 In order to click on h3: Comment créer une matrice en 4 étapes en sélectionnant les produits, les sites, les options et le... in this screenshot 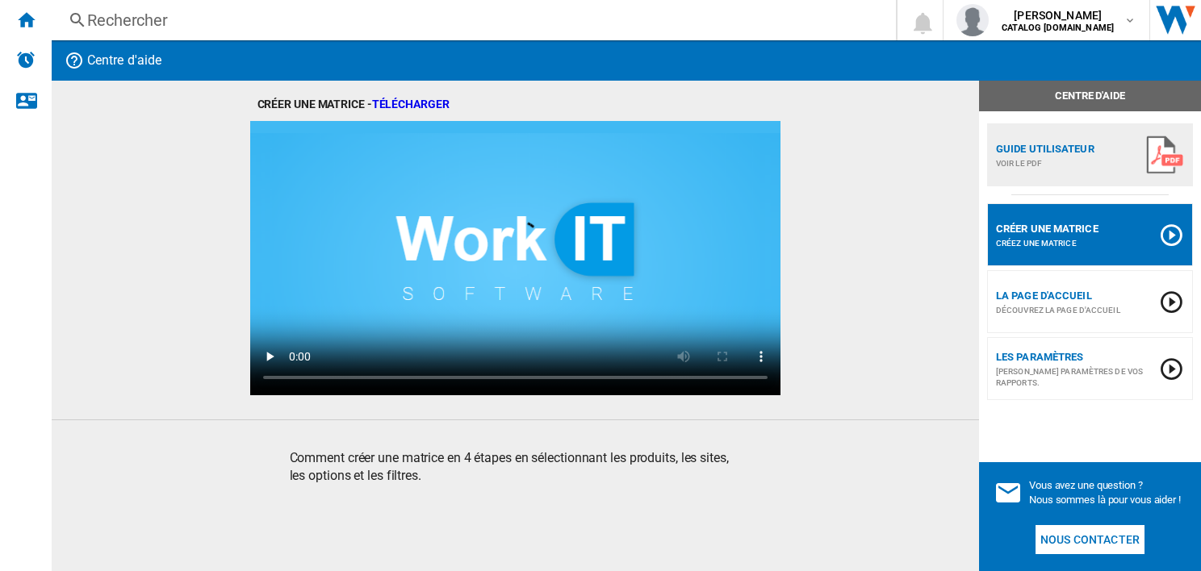, I will do `click(516, 467)`.